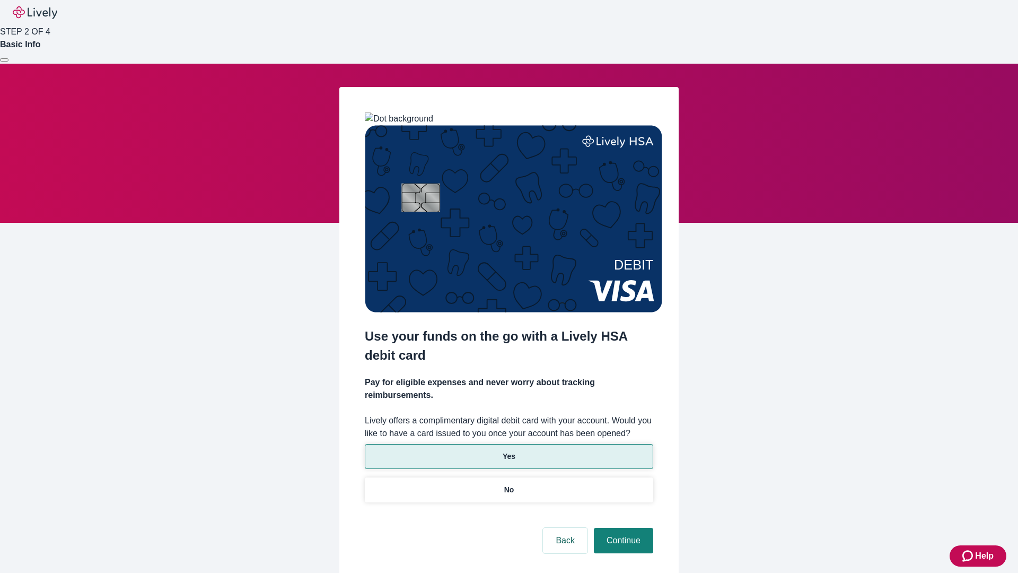 The image size is (1018, 573). What do you see at coordinates (509, 346) in the screenshot?
I see `h2: Use your funds on the go with a Lively HSA debit card` at bounding box center [509, 346].